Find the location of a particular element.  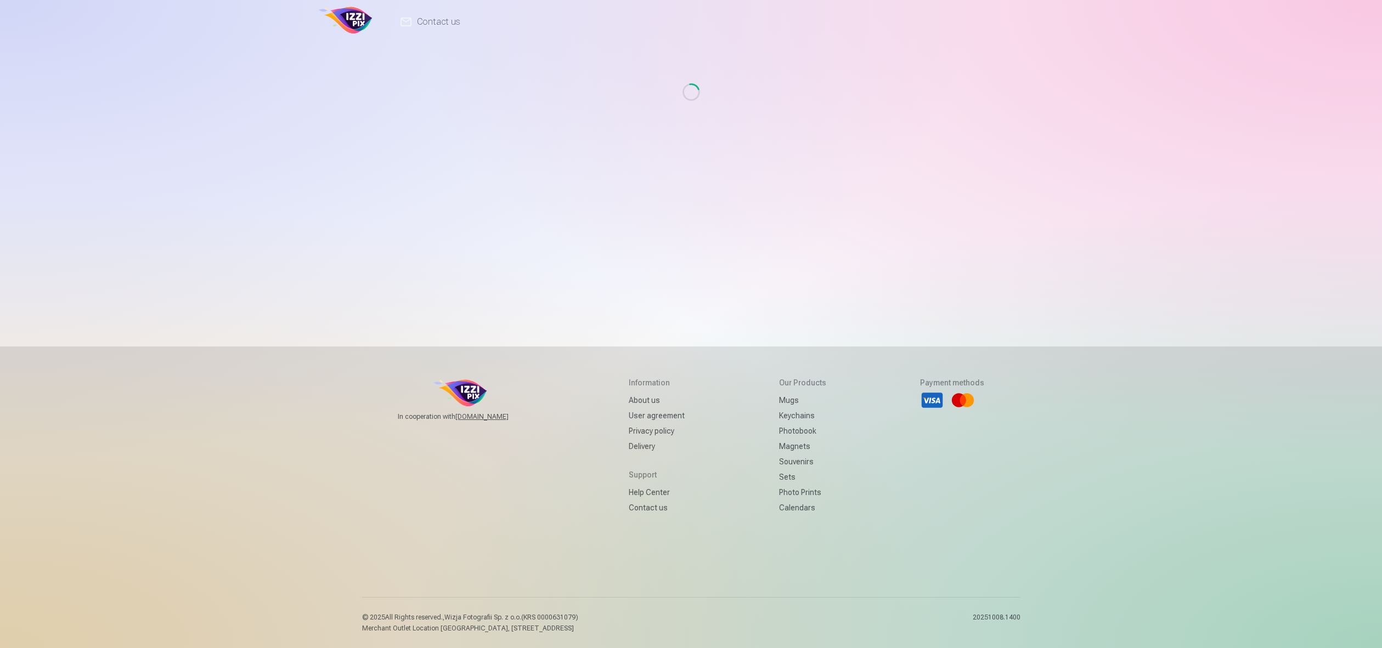

a: Mugs is located at coordinates (802, 400).